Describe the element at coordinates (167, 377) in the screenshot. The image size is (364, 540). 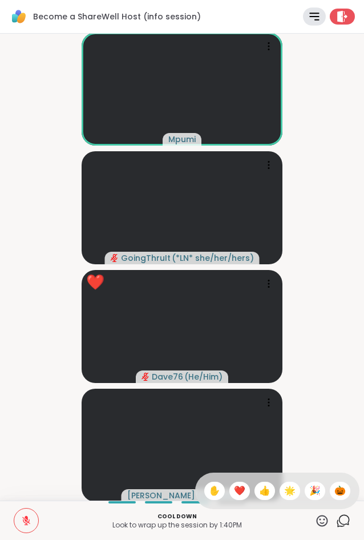
I see `span: Dave76` at that location.